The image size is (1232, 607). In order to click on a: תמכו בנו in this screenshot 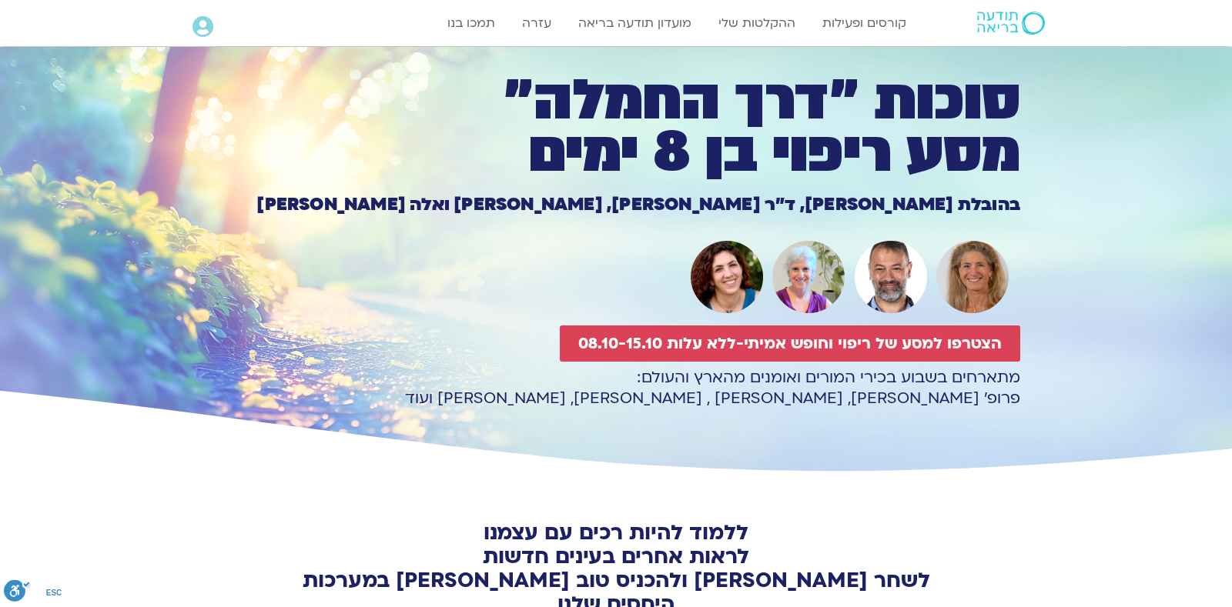, I will do `click(471, 23)`.